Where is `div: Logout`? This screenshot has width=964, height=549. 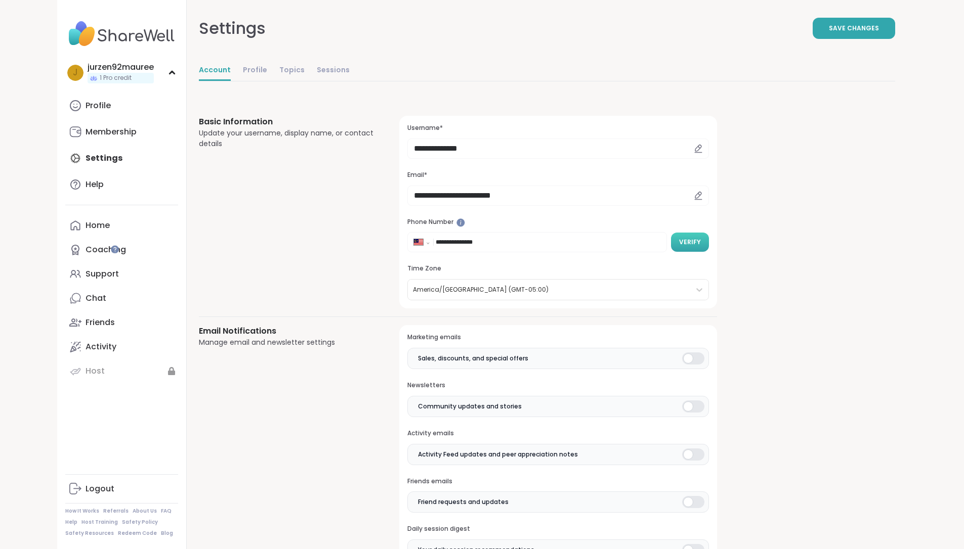 div: Logout is located at coordinates (100, 489).